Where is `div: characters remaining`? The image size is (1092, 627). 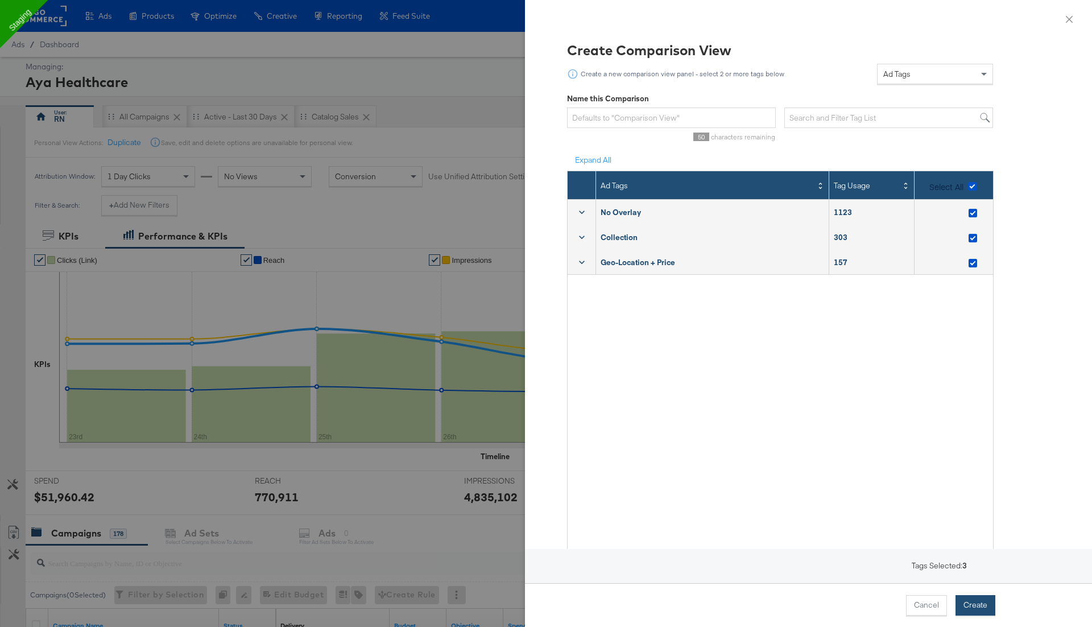
div: characters remaining is located at coordinates (671, 137).